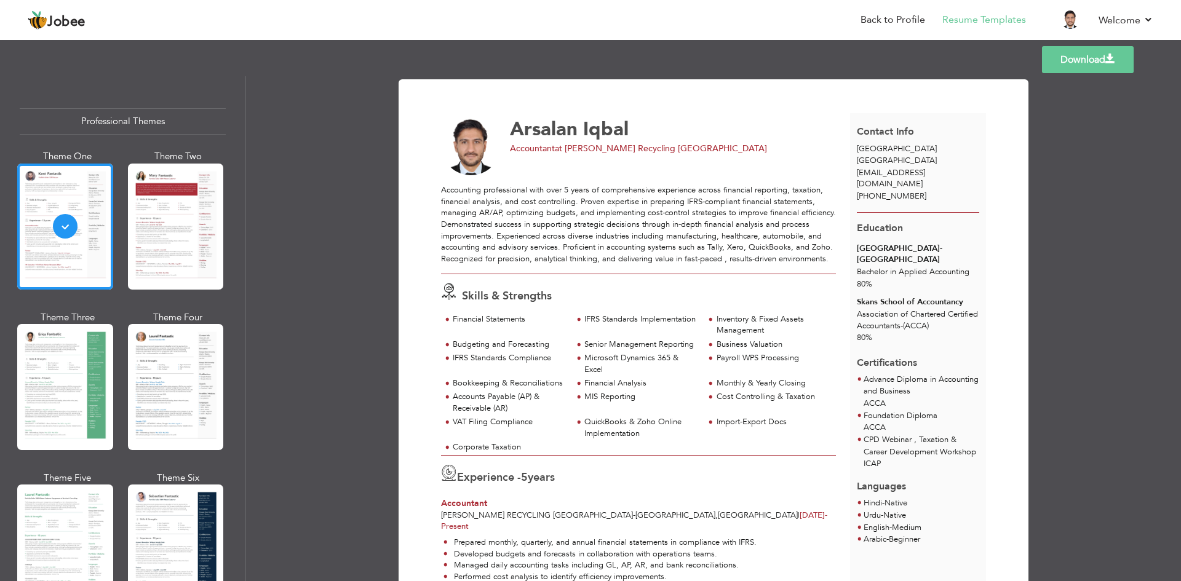 The image size is (1181, 581). I want to click on div: Theme Three, so click(68, 317).